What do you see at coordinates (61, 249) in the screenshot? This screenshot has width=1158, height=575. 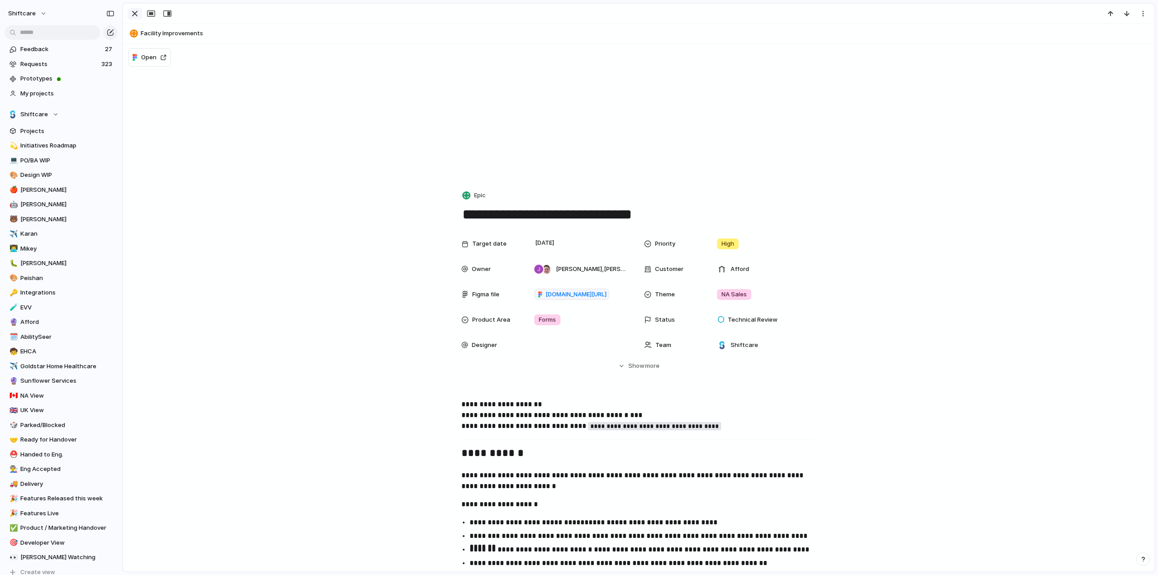 I see `a: 👨‍💻Mikey` at bounding box center [61, 249].